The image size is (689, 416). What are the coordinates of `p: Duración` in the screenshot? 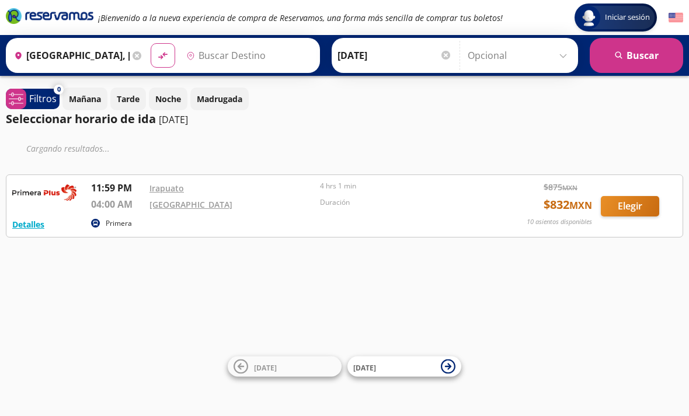 It's located at (402, 203).